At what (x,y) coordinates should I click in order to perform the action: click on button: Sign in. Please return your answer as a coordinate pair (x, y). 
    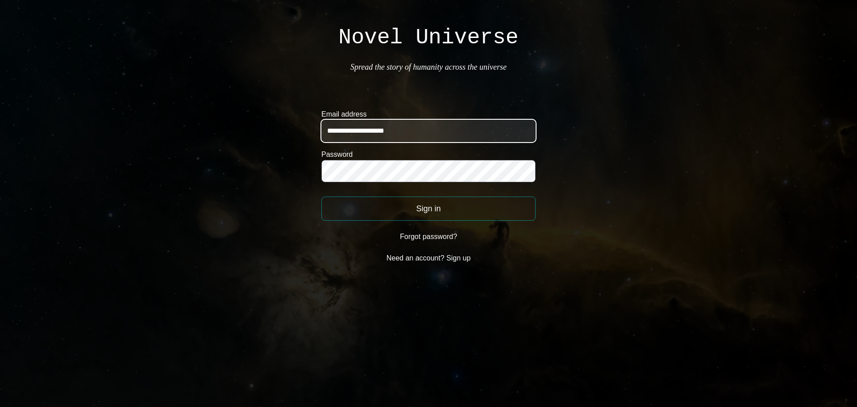
    Looking at the image, I should click on (428, 208).